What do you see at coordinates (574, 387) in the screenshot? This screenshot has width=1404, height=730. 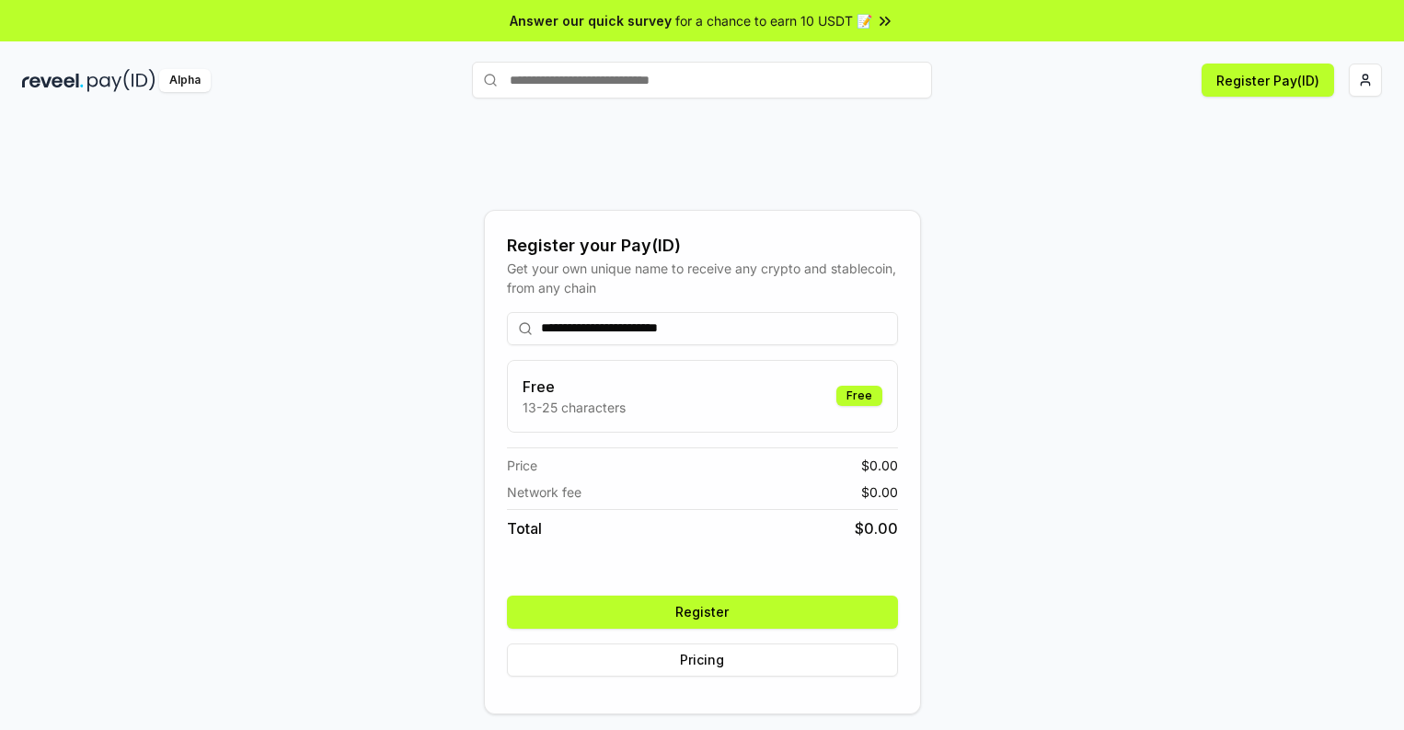 I see `h3: Free` at bounding box center [574, 387].